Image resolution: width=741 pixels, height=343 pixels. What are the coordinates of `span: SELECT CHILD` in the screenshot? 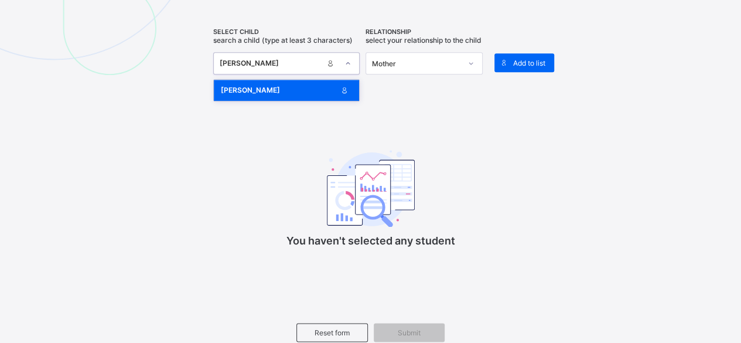 It's located at (287, 32).